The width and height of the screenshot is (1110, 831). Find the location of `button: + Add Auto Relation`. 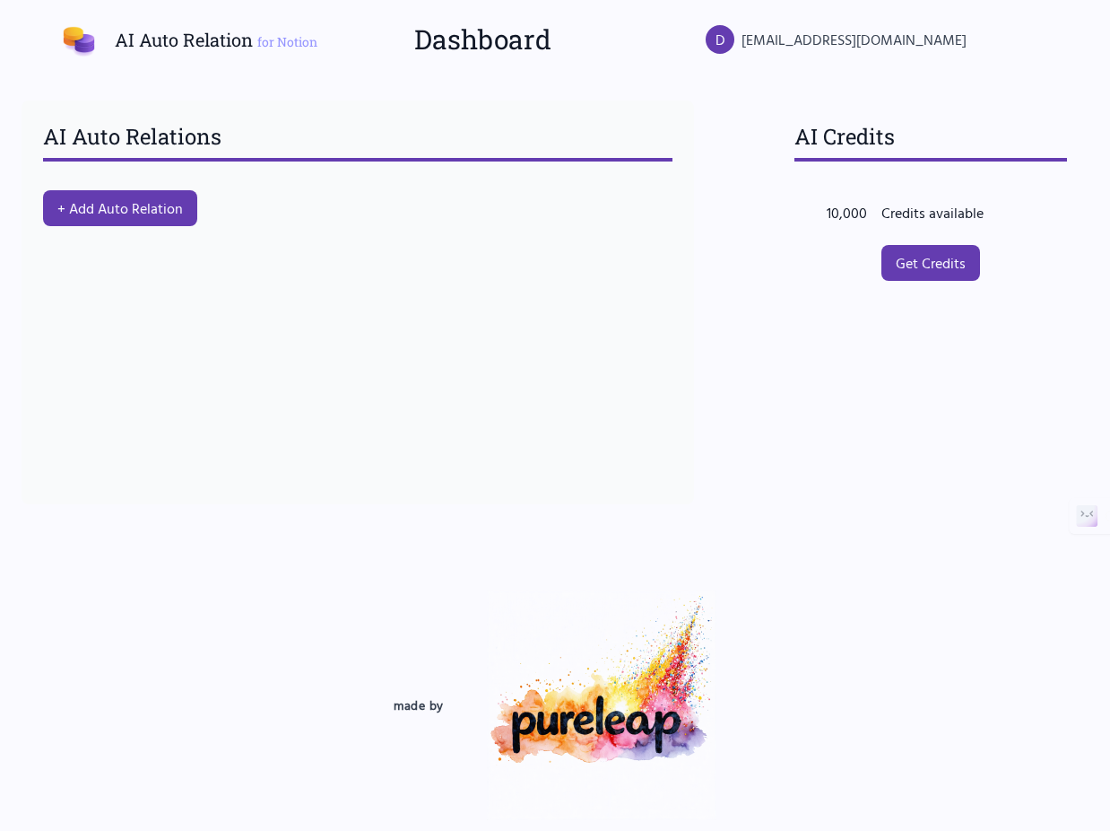

button: + Add Auto Relation is located at coordinates (120, 208).